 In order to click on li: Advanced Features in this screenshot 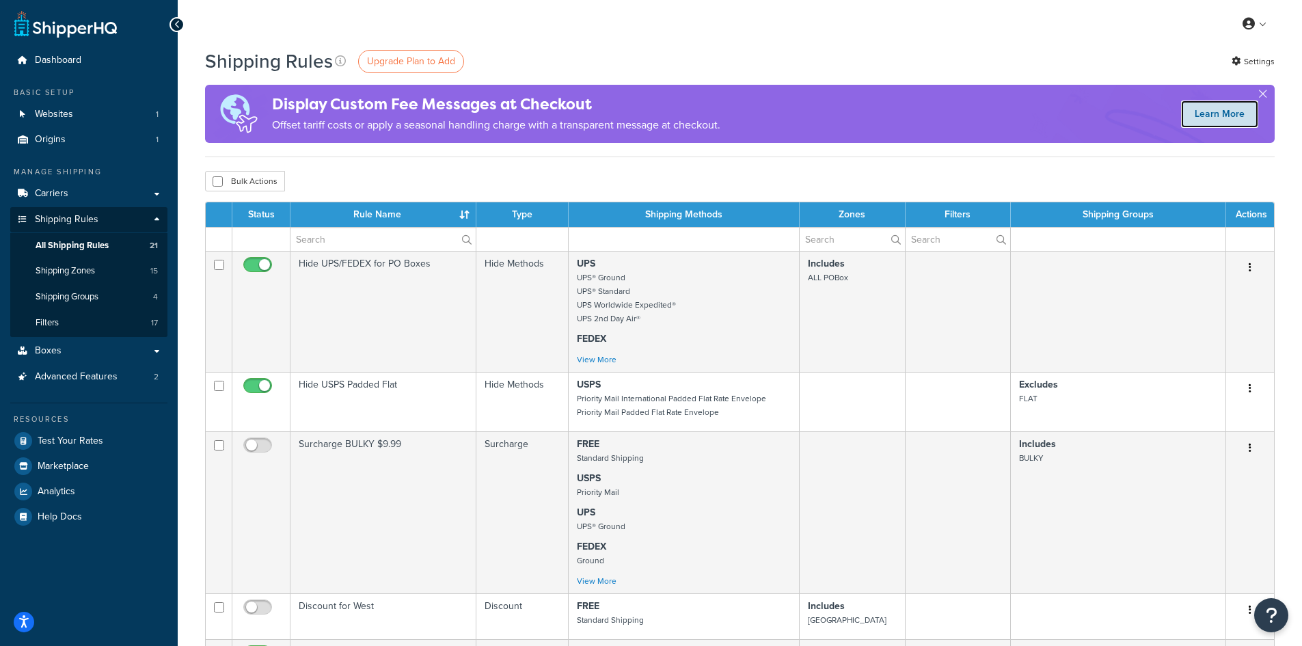, I will do `click(89, 376)`.